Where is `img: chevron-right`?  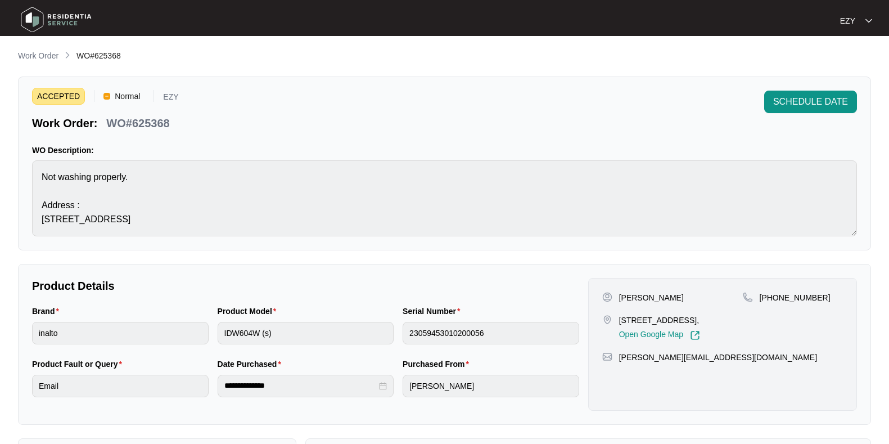 img: chevron-right is located at coordinates (67, 55).